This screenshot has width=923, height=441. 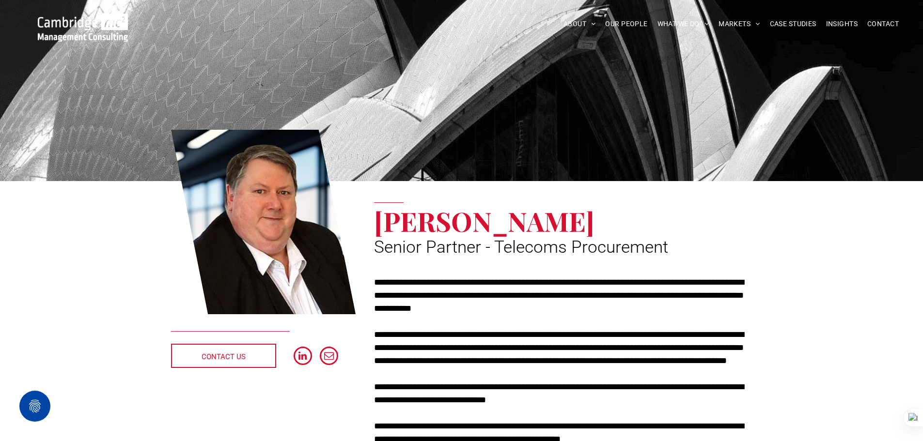 What do you see at coordinates (883, 24) in the screenshot?
I see `a: CONTACT` at bounding box center [883, 24].